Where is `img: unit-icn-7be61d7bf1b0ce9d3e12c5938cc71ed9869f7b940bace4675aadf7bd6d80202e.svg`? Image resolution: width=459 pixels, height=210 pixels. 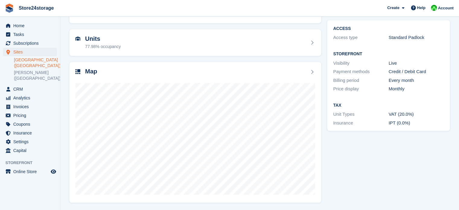 img: unit-icn-7be61d7bf1b0ce9d3e12c5938cc71ed9869f7b940bace4675aadf7bd6d80202e.svg is located at coordinates (78, 39).